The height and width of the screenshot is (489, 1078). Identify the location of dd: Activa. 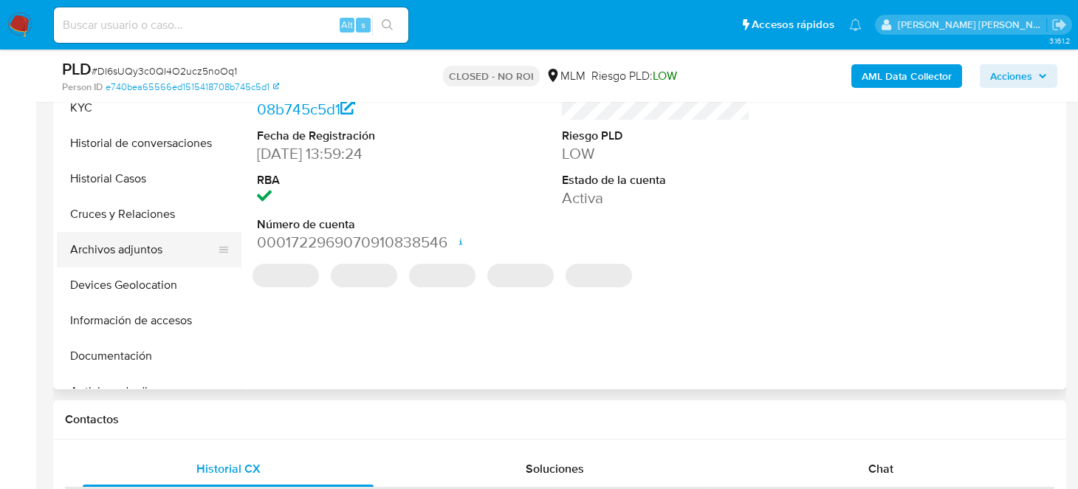
(656, 198).